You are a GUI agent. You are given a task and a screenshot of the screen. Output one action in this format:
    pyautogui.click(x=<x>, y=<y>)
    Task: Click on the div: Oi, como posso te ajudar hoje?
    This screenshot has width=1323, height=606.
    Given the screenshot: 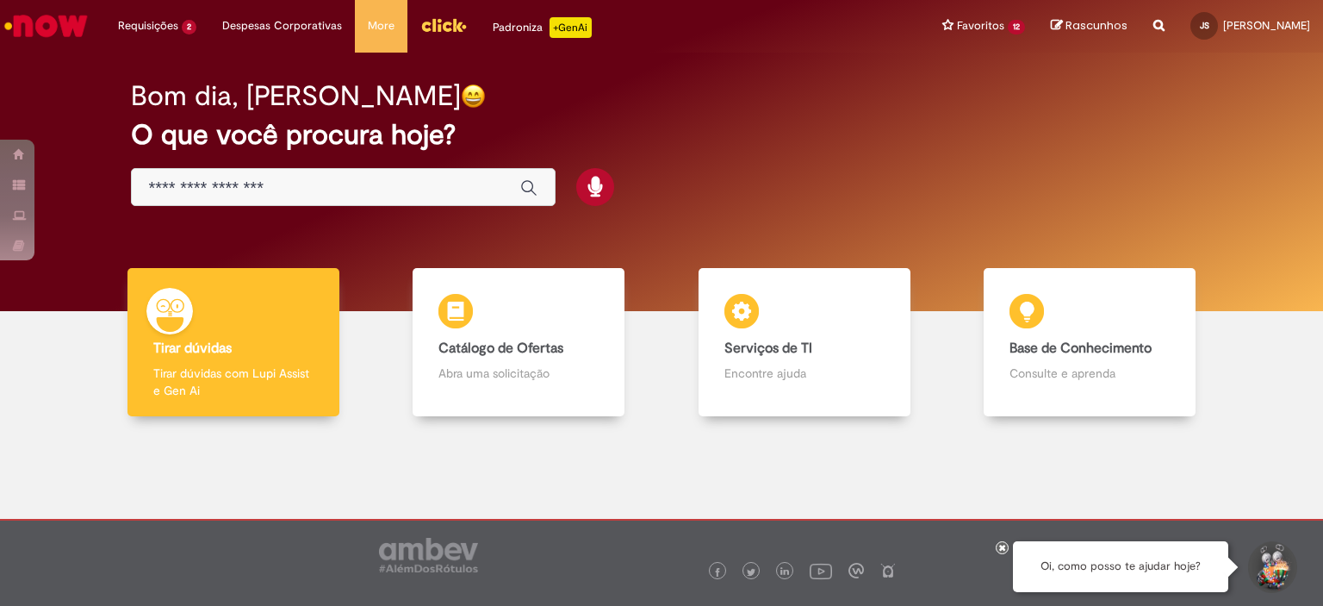 What is the action you would take?
    pyautogui.click(x=1121, y=566)
    